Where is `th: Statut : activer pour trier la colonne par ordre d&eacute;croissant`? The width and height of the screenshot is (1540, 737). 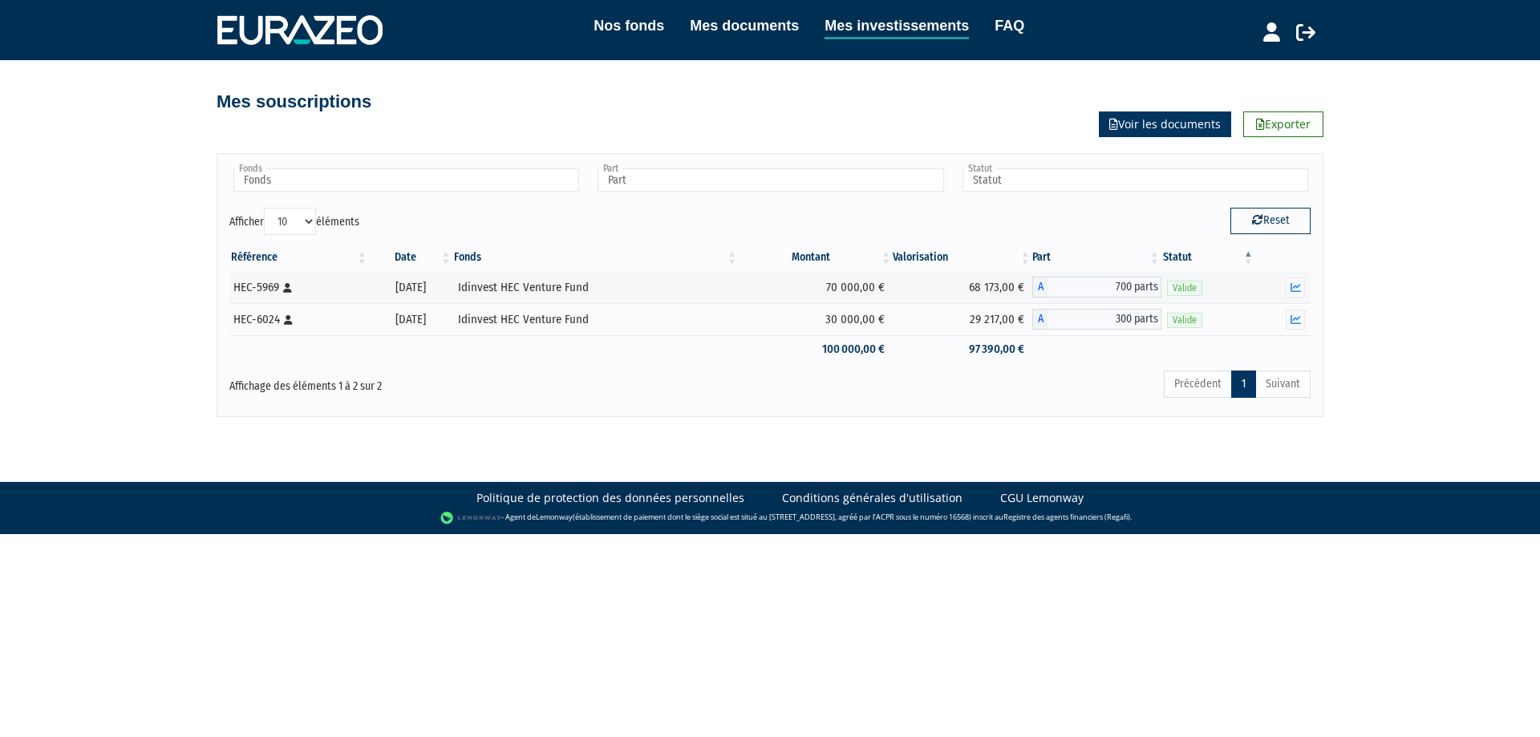
th: Statut : activer pour trier la colonne par ordre d&eacute;croissant is located at coordinates (1208, 257).